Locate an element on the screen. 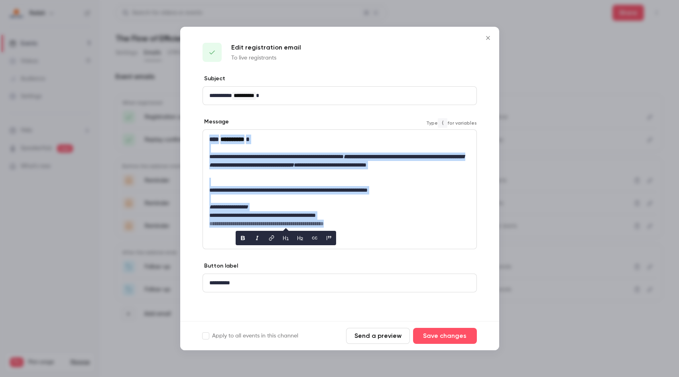  button: bold is located at coordinates (243, 238).